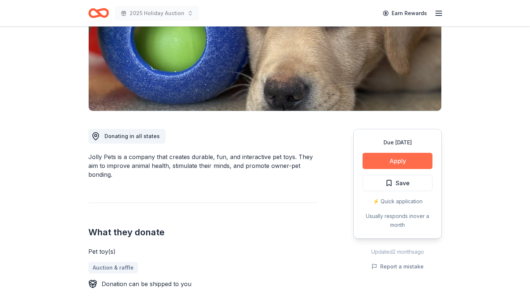 Image resolution: width=530 pixels, height=306 pixels. Describe the element at coordinates (397, 266) in the screenshot. I see `button: Report a mistake` at that location.